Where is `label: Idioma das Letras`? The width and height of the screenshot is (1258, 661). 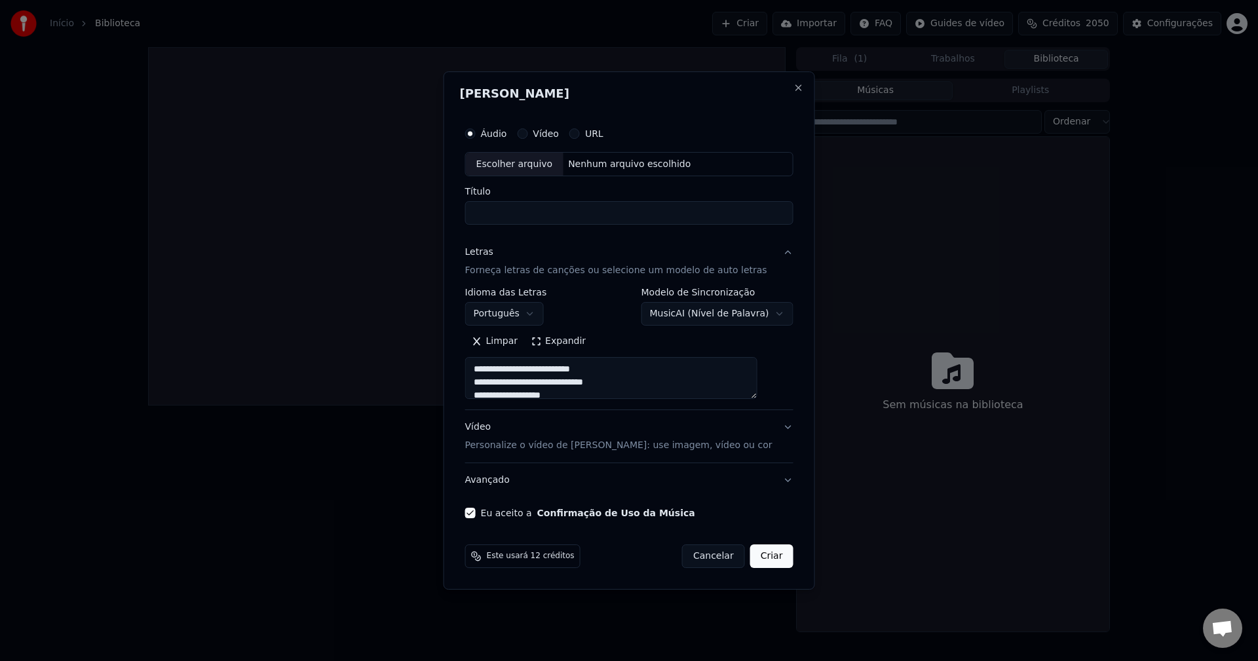 label: Idioma das Letras is located at coordinates (506, 293).